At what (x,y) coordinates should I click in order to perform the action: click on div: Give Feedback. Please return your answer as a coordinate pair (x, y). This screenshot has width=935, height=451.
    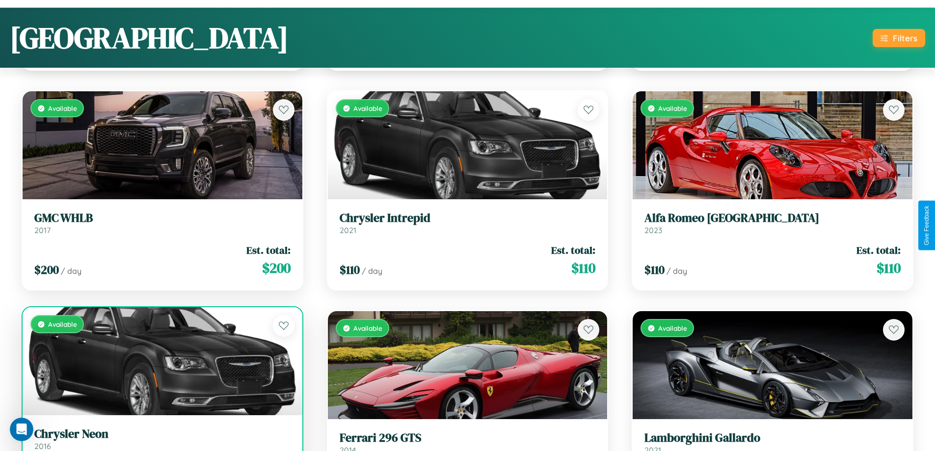
    Looking at the image, I should click on (927, 225).